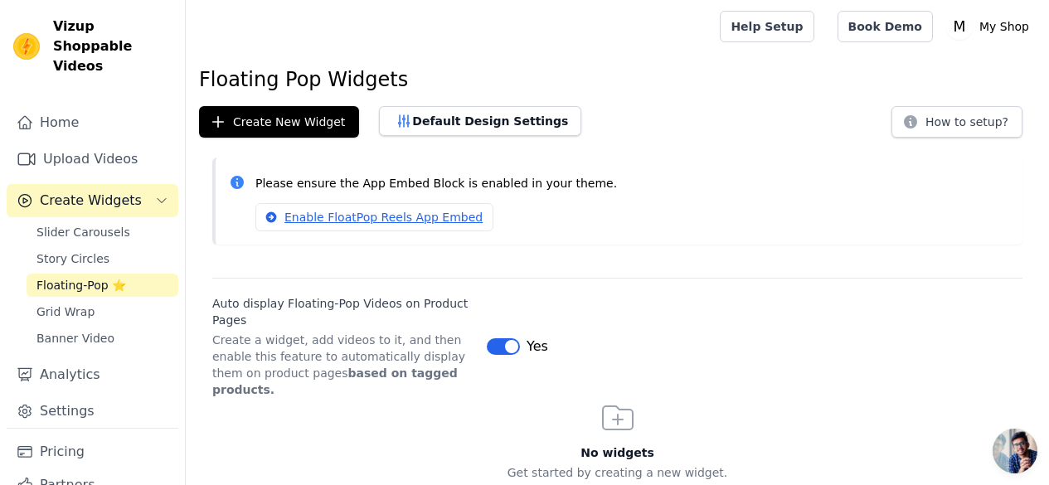 The height and width of the screenshot is (485, 1049). I want to click on span: Vizup Shoppable Videos, so click(112, 46).